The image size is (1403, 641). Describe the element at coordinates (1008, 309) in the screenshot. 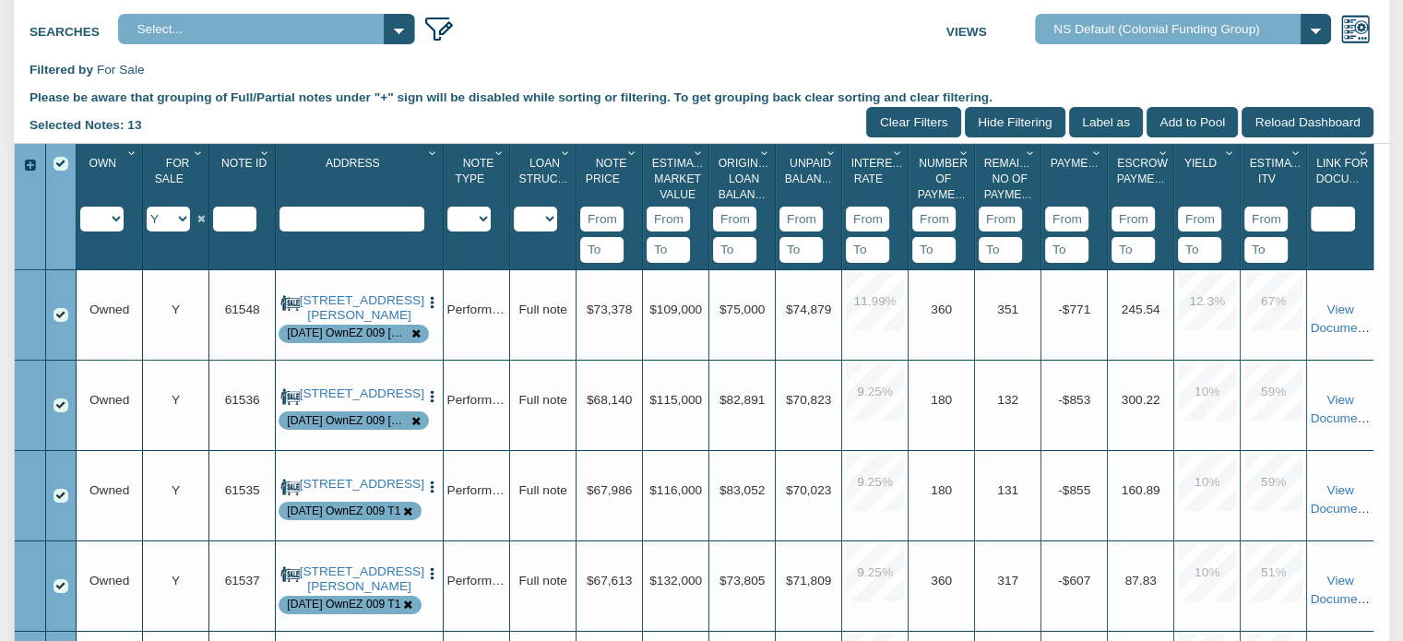

I see `span: 351` at that location.